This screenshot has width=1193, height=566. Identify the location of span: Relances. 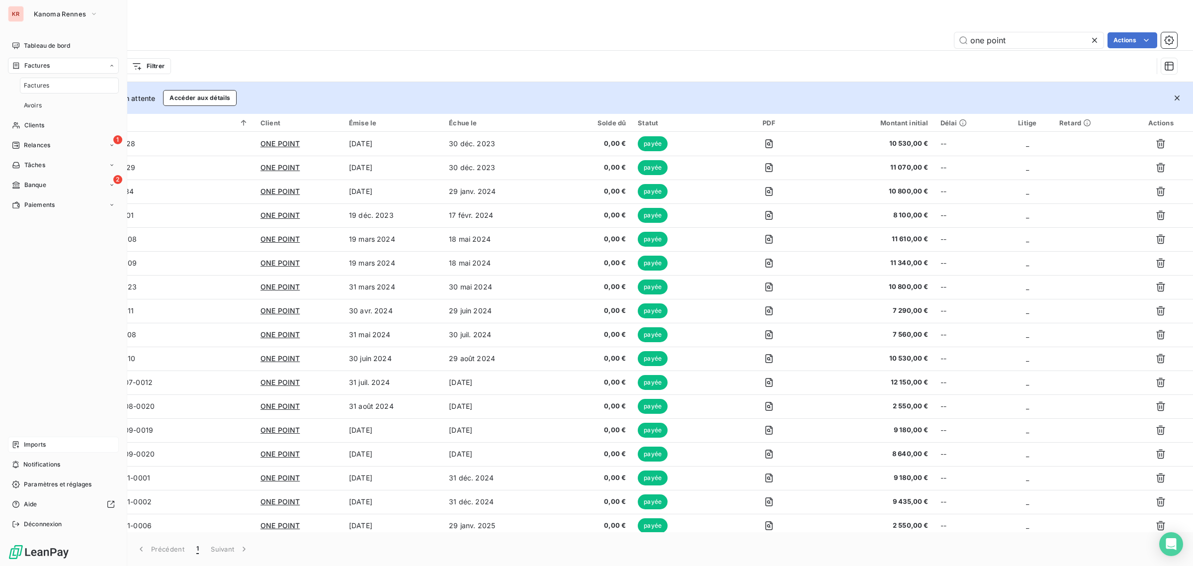
(37, 145).